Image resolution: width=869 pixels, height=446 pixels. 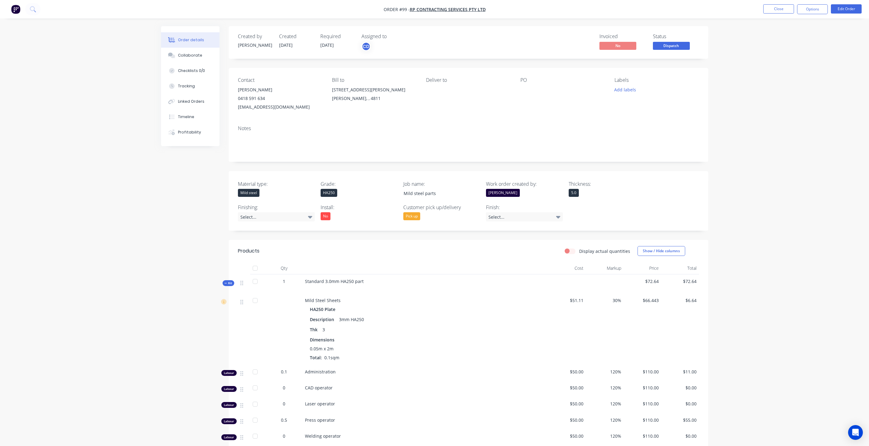 I want to click on div: Deliver to, so click(x=468, y=80).